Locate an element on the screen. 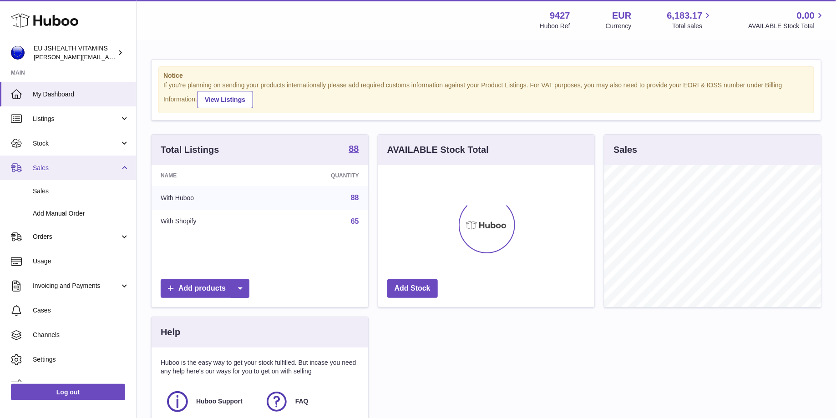 This screenshot has width=836, height=418. th: Quantity is located at coordinates (318, 176).